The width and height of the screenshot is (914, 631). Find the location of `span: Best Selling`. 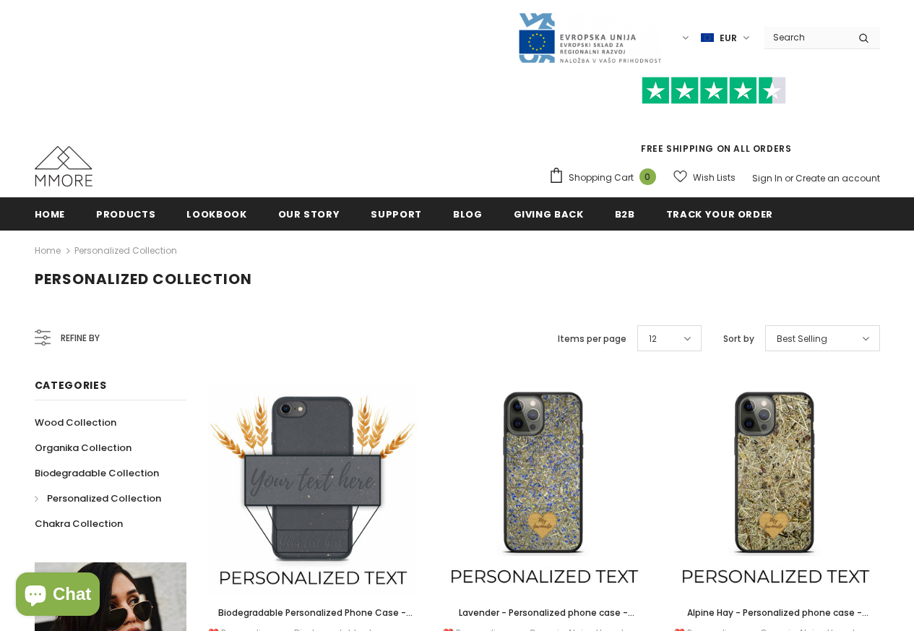

span: Best Selling is located at coordinates (802, 339).